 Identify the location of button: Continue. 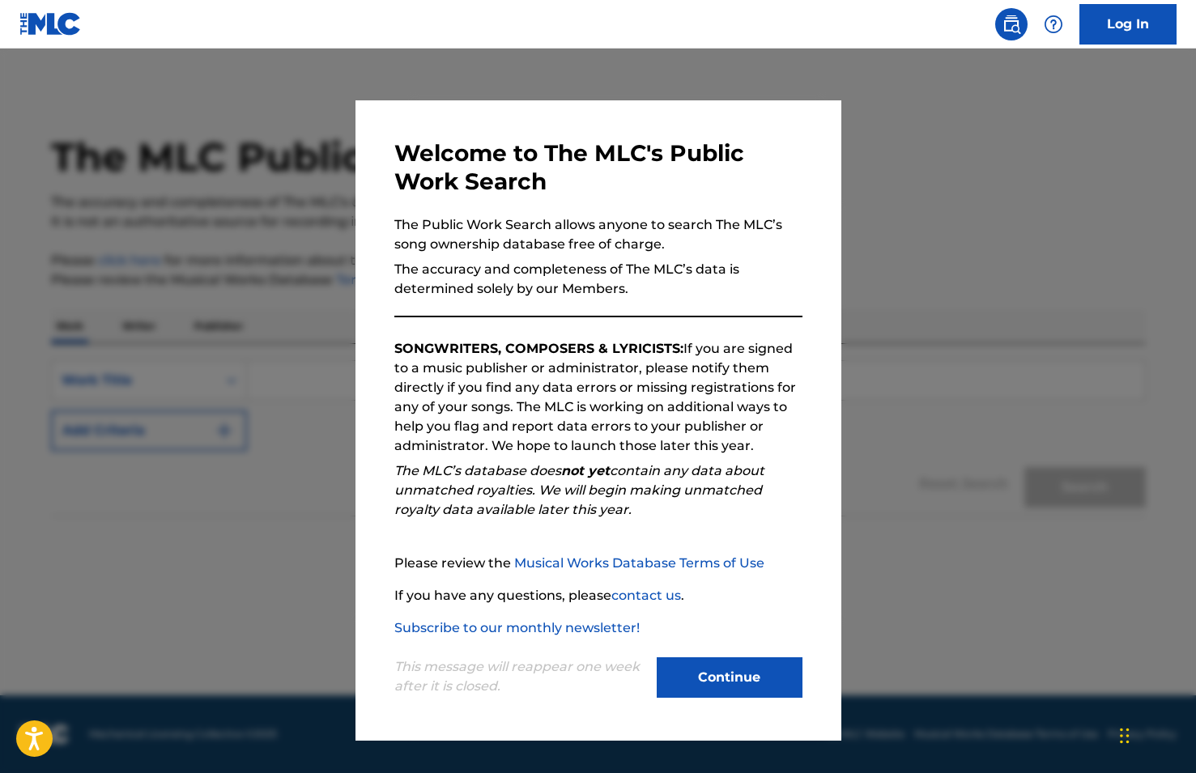
(730, 678).